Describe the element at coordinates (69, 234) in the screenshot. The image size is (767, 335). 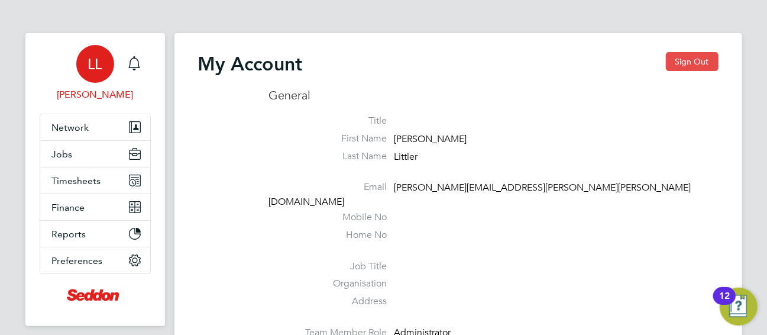
I see `span: Reports` at that location.